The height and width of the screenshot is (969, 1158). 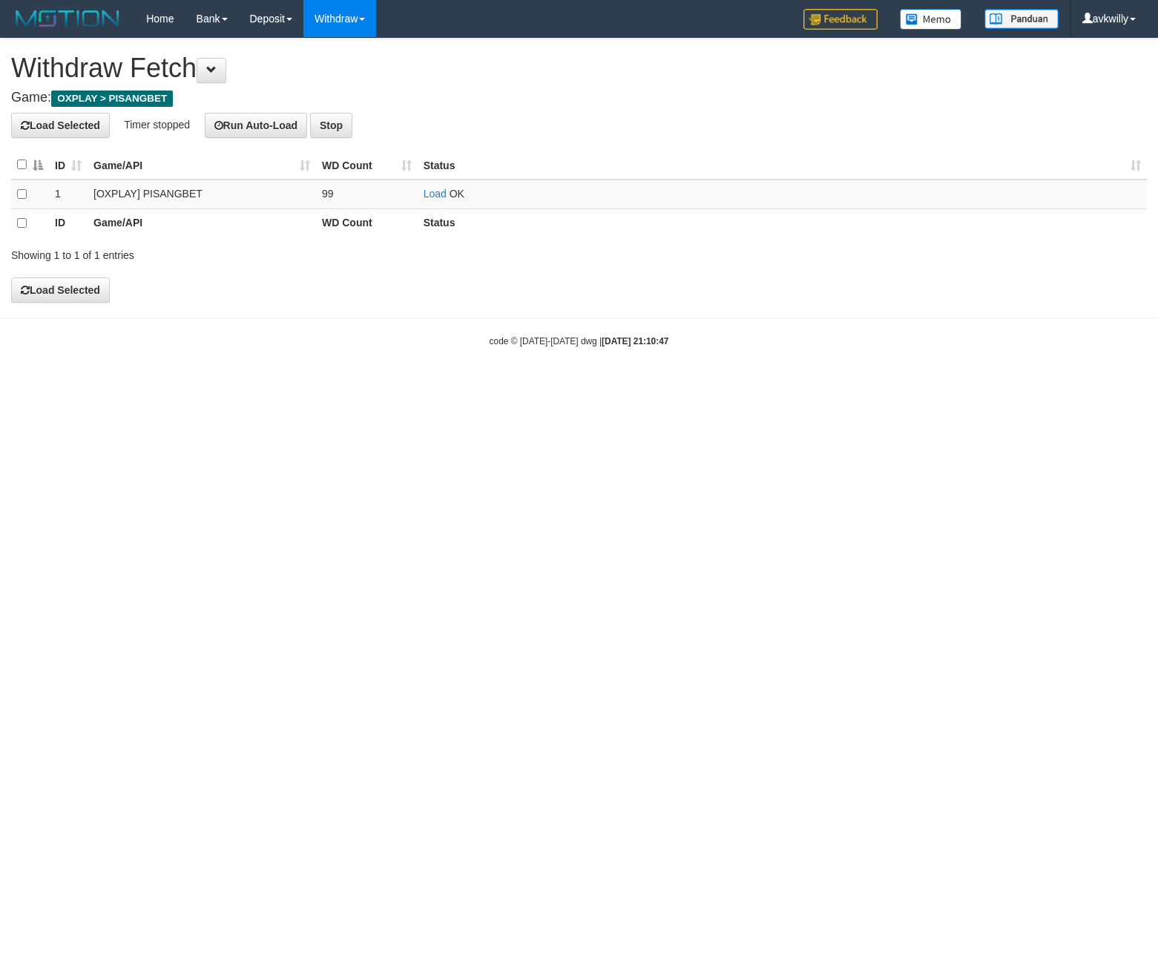 What do you see at coordinates (367, 223) in the screenshot?
I see `th: WD Count` at bounding box center [367, 223].